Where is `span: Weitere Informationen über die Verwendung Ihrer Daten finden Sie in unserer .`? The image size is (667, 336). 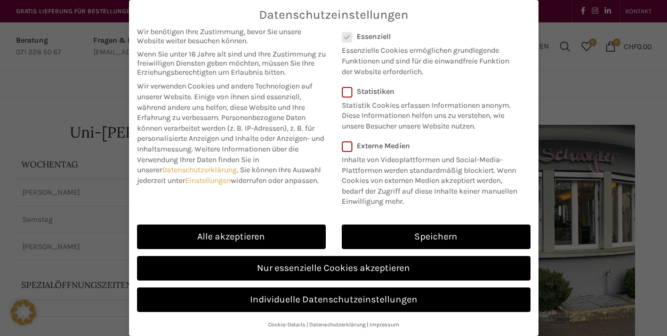
span: Weitere Informationen über die Verwendung Ihrer Daten finden Sie in unserer . is located at coordinates (218, 159).